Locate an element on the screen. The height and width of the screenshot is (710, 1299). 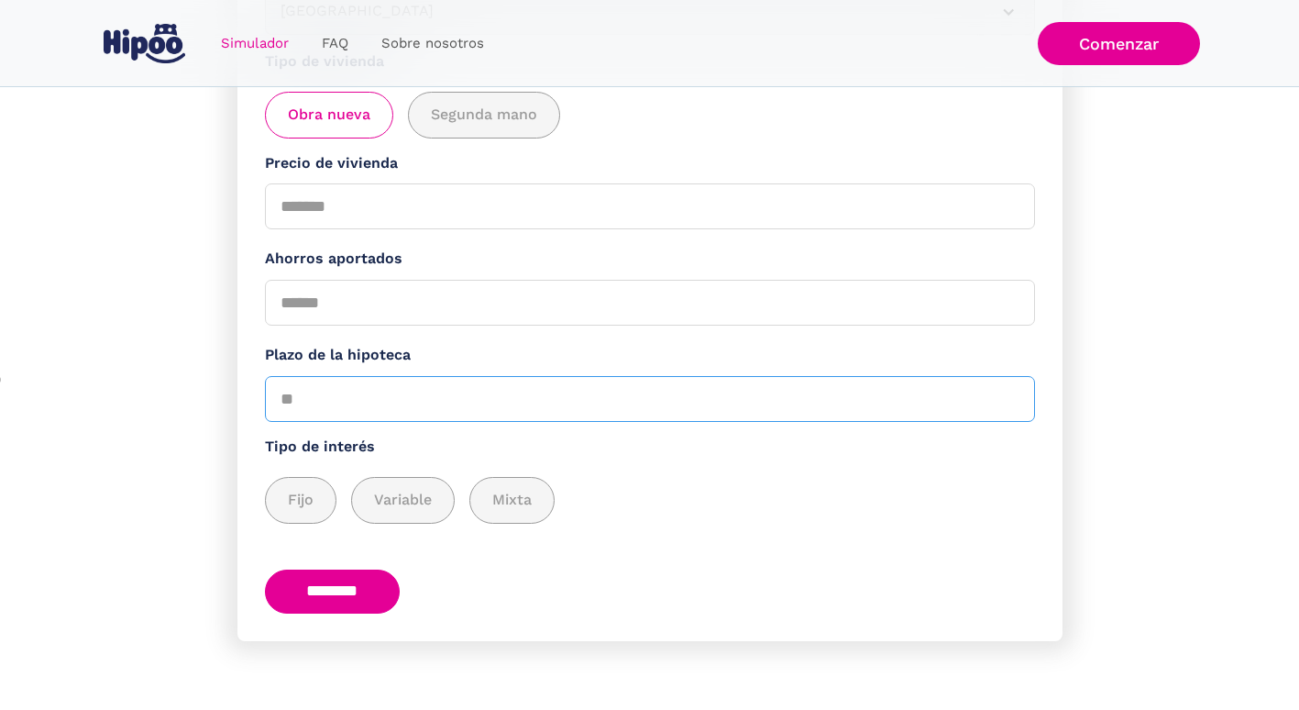
label: Tipo de interés is located at coordinates (650, 447).